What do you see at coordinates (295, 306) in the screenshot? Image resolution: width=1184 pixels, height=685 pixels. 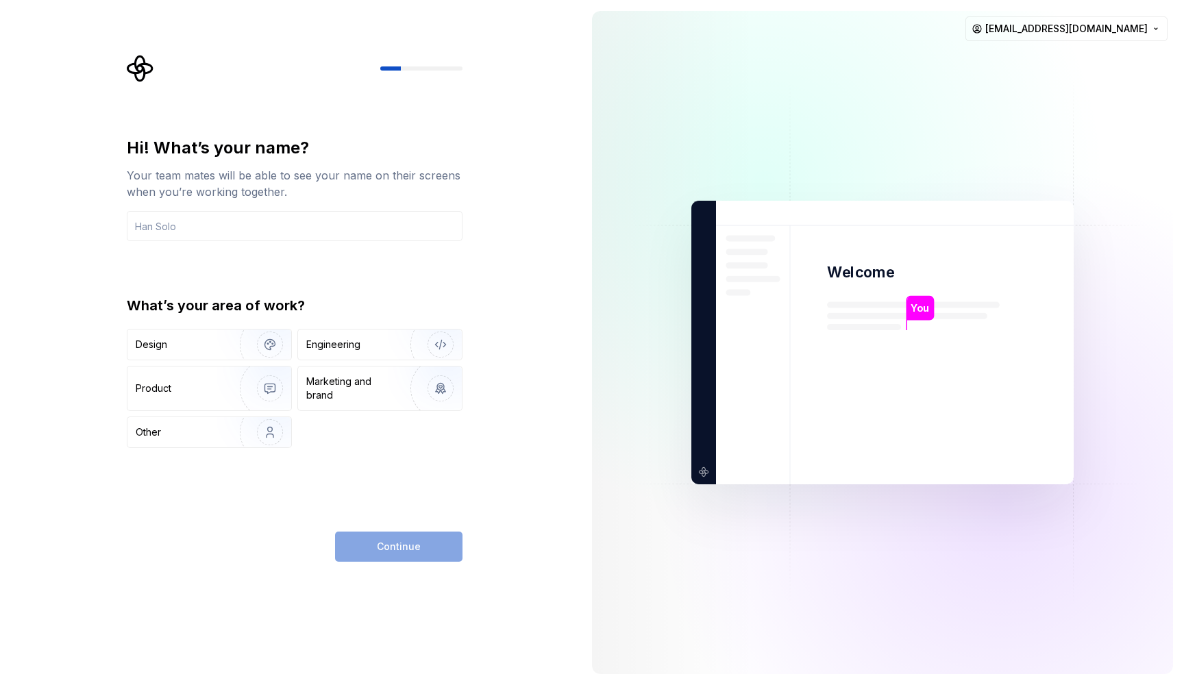 I see `div: What’s your area of work?` at bounding box center [295, 306].